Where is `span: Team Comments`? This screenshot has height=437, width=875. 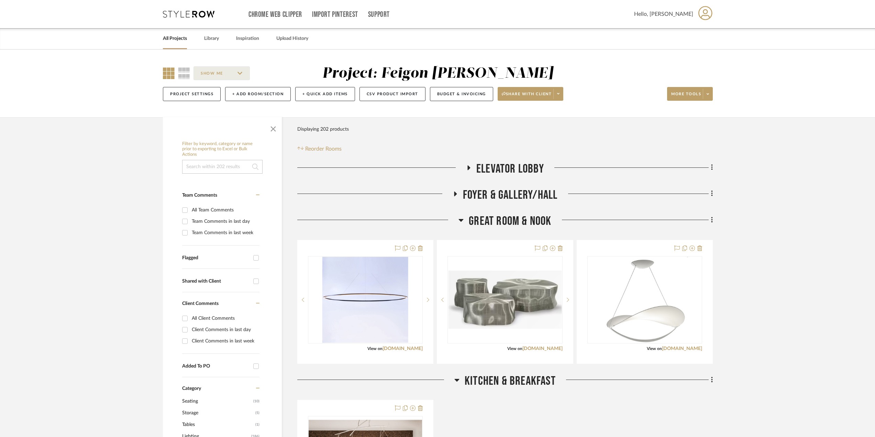
span: Team Comments is located at coordinates (200, 195).